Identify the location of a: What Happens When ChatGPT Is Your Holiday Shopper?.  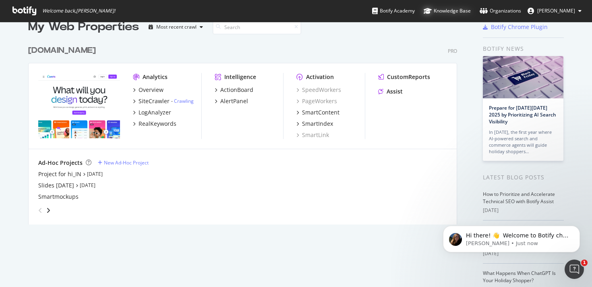
(519, 276).